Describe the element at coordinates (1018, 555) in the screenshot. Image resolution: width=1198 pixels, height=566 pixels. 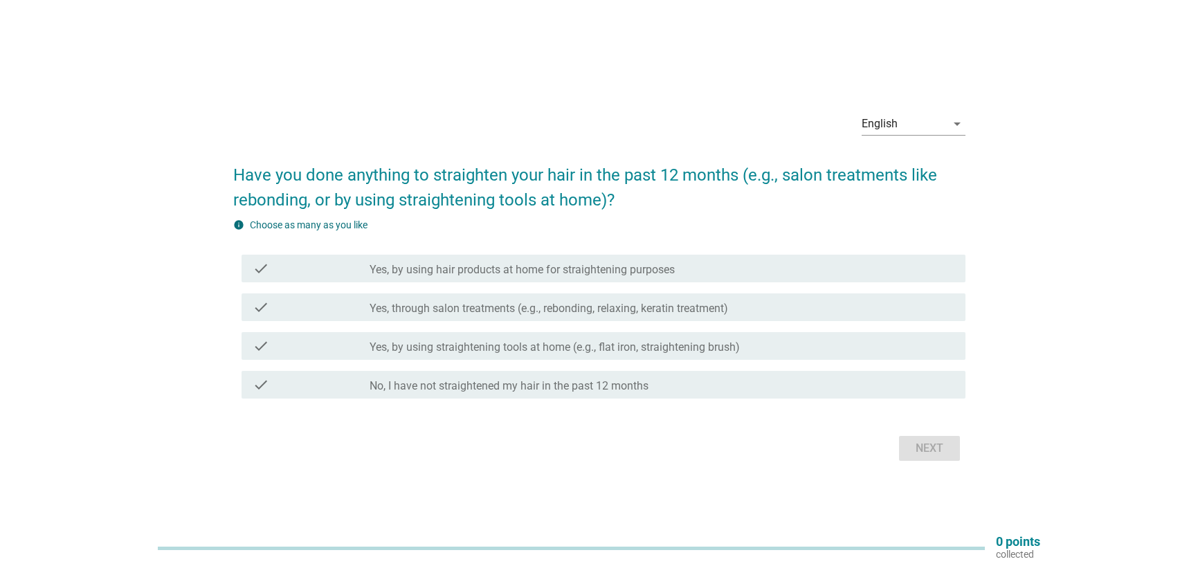
I see `p: collected` at that location.